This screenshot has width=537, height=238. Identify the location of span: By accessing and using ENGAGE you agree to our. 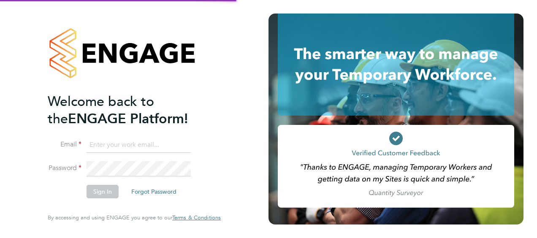
(134, 217).